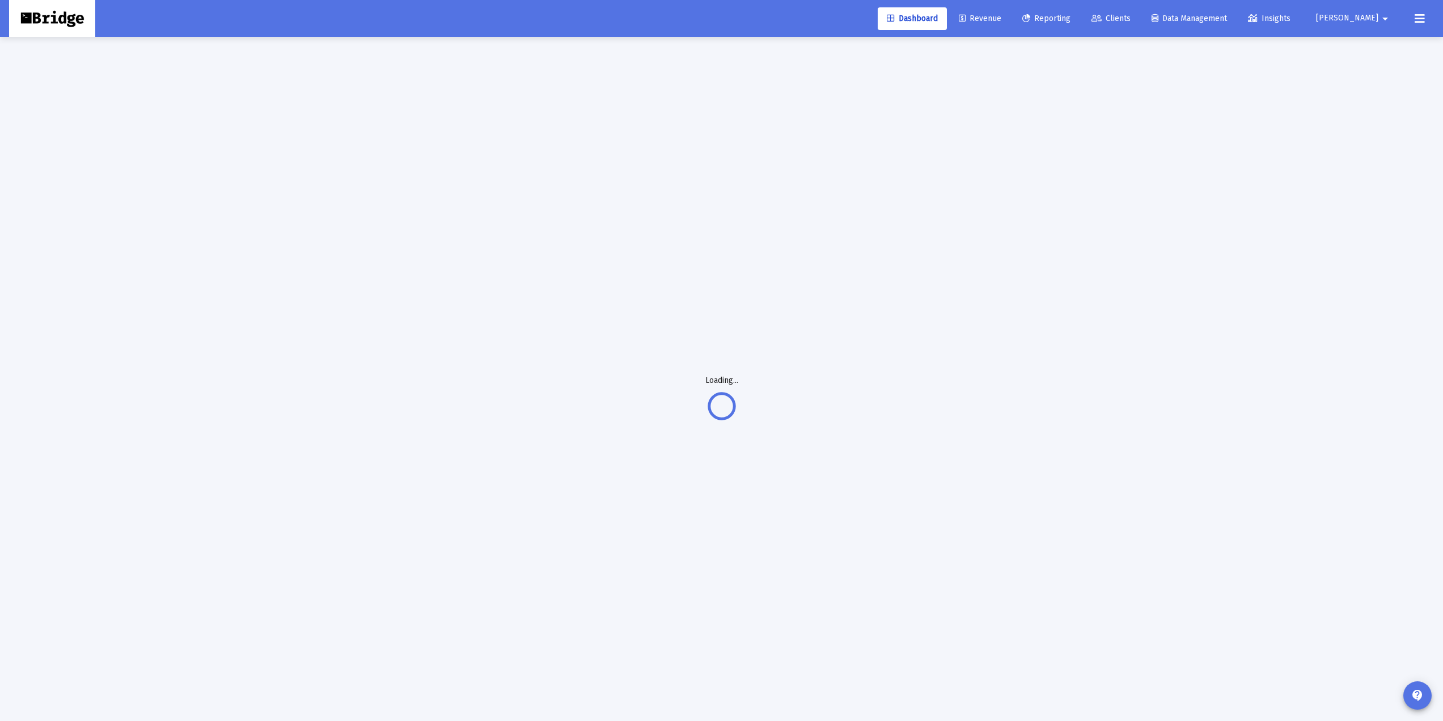 Image resolution: width=1443 pixels, height=721 pixels. Describe the element at coordinates (980, 18) in the screenshot. I see `span: Revenue` at that location.